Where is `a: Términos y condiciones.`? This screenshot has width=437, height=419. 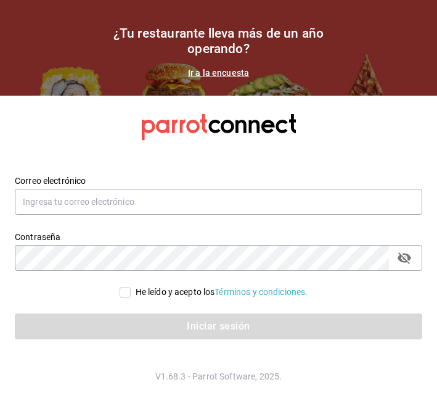 a: Términos y condiciones. is located at coordinates (261, 292).